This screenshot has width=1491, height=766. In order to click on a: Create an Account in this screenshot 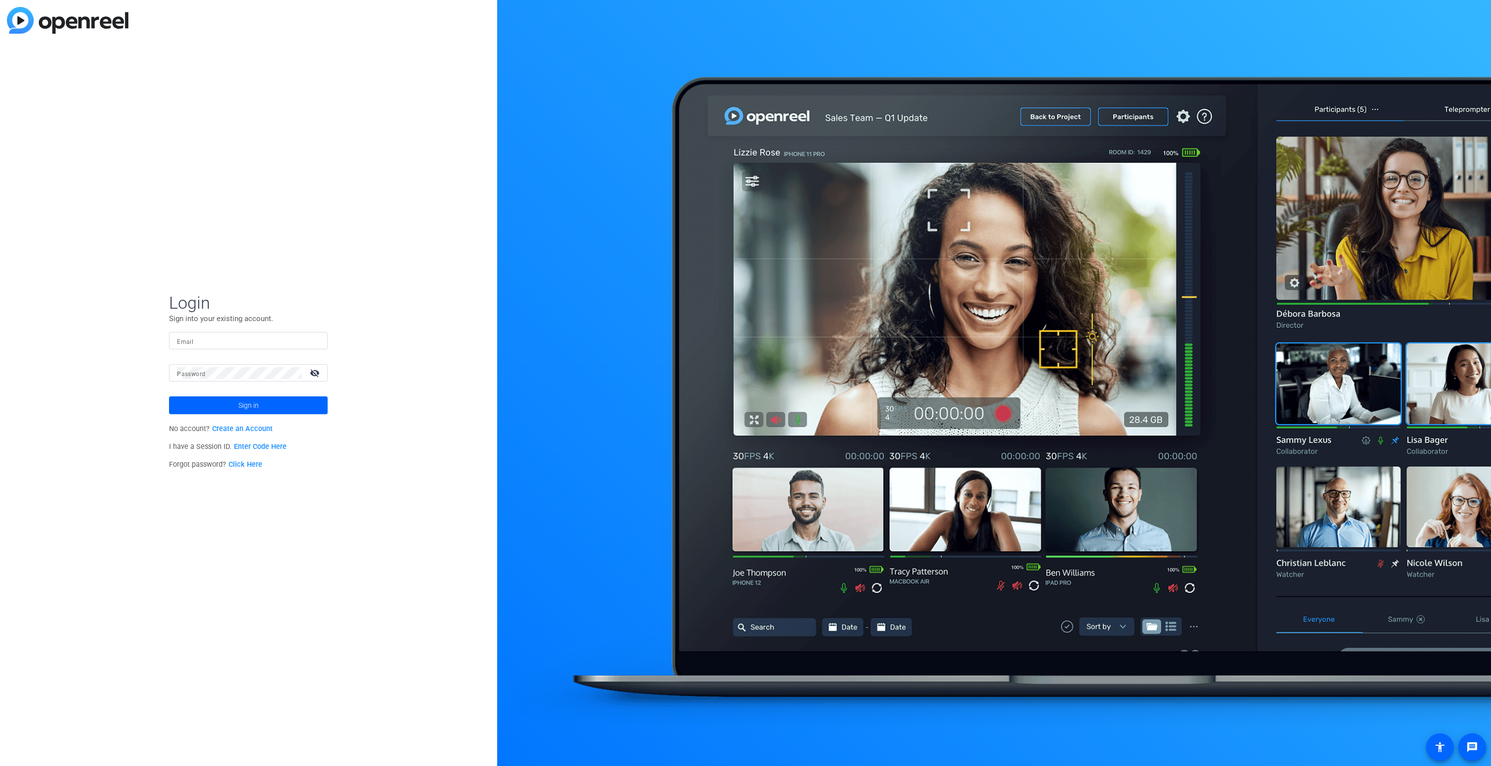, I will do `click(242, 429)`.